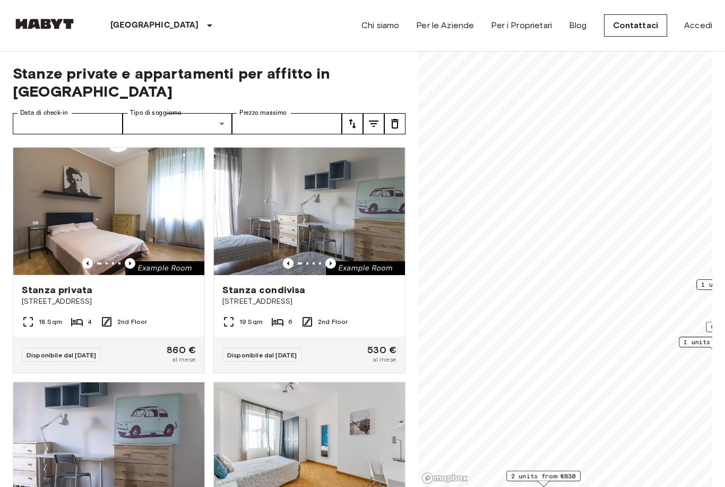  Describe the element at coordinates (578, 25) in the screenshot. I see `a: Blog` at that location.